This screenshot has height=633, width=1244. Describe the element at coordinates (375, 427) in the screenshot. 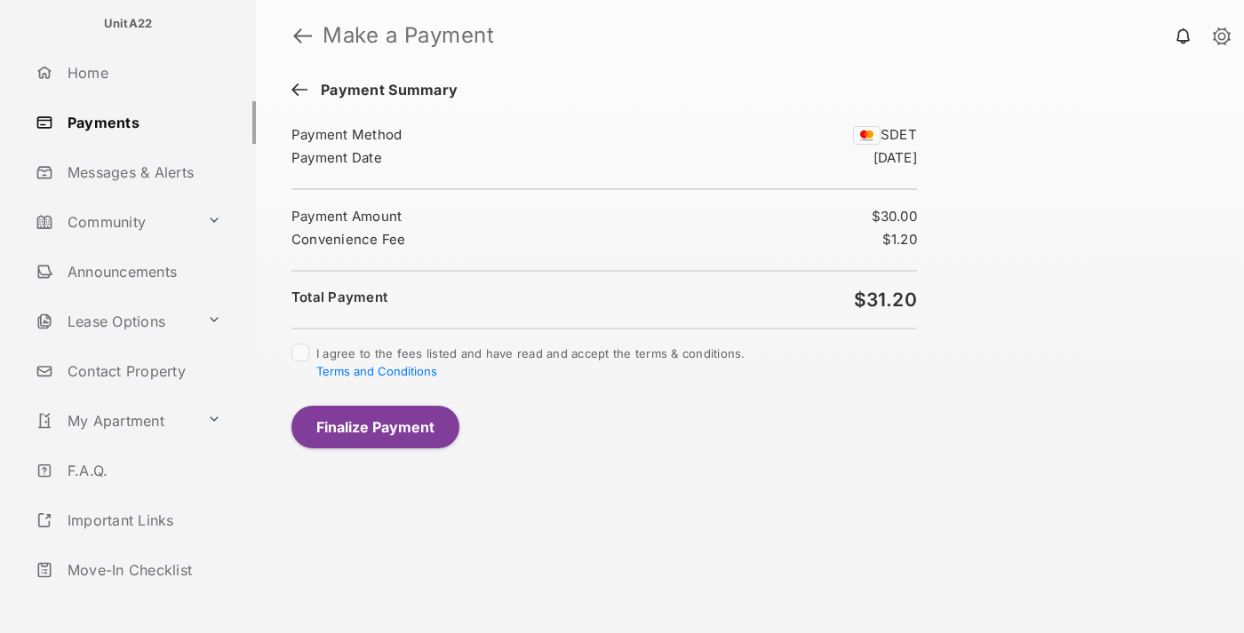

I see `button: Finalize Payment` at that location.